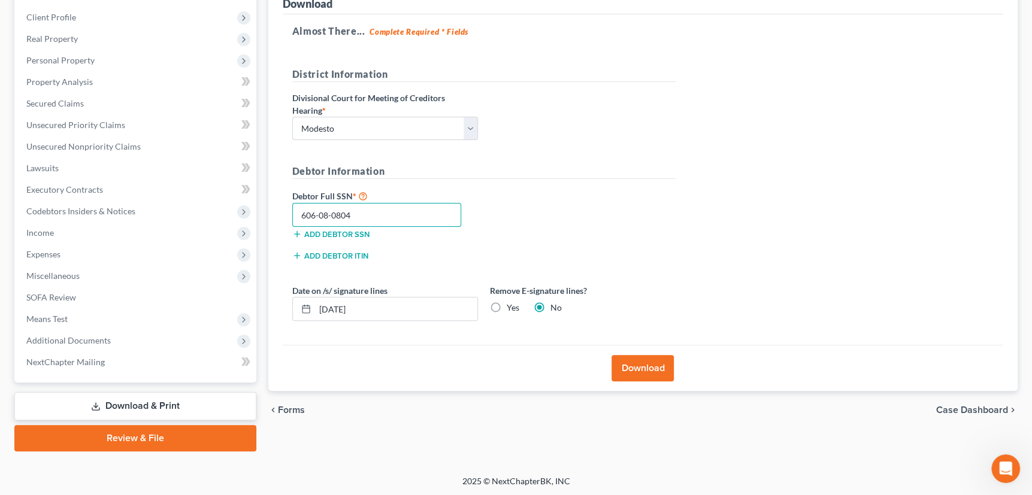 The width and height of the screenshot is (1032, 495). Describe the element at coordinates (642, 31) in the screenshot. I see `h5: Almost There...` at that location.